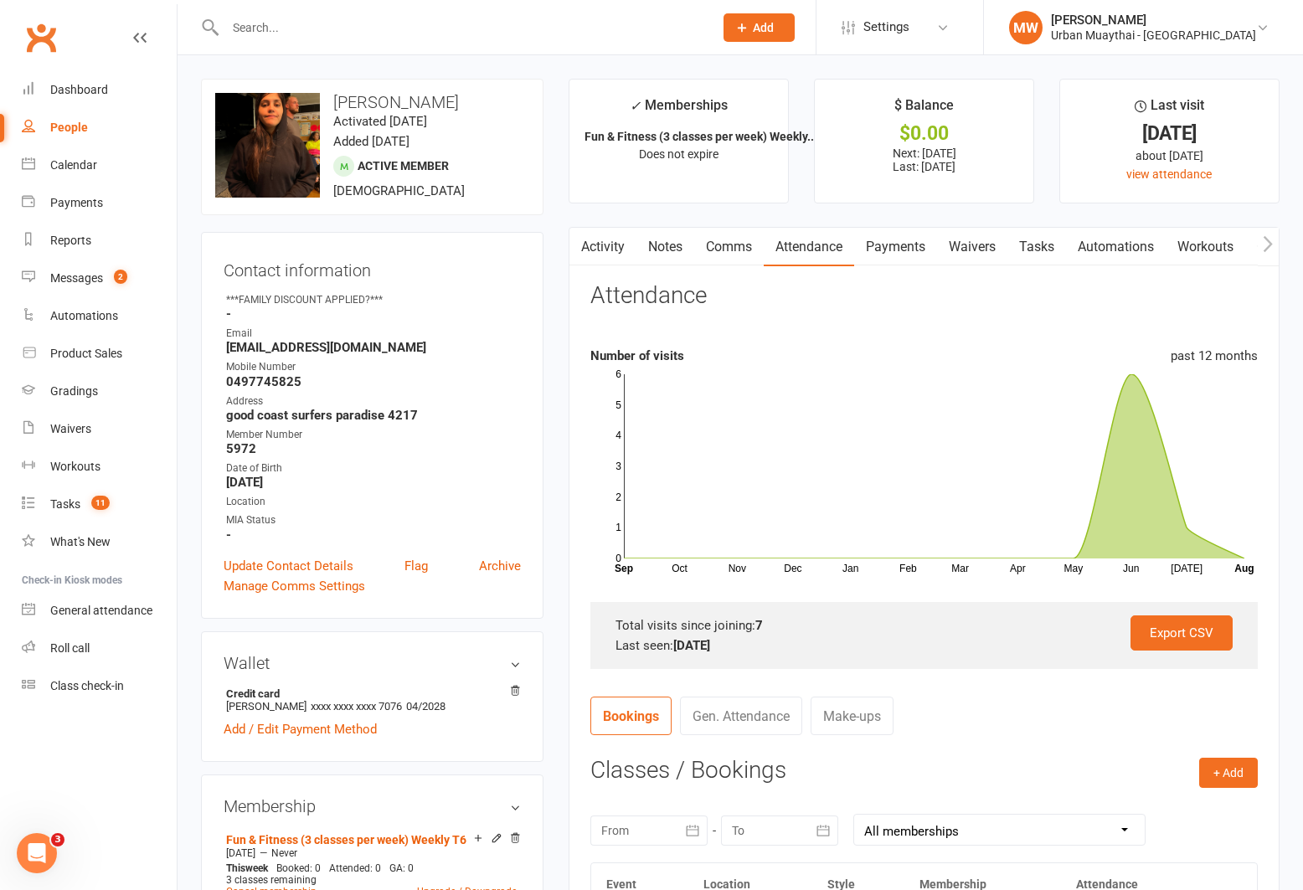 The width and height of the screenshot is (1303, 890). What do you see at coordinates (99, 610) in the screenshot?
I see `a: General attendance kiosk mode` at bounding box center [99, 610].